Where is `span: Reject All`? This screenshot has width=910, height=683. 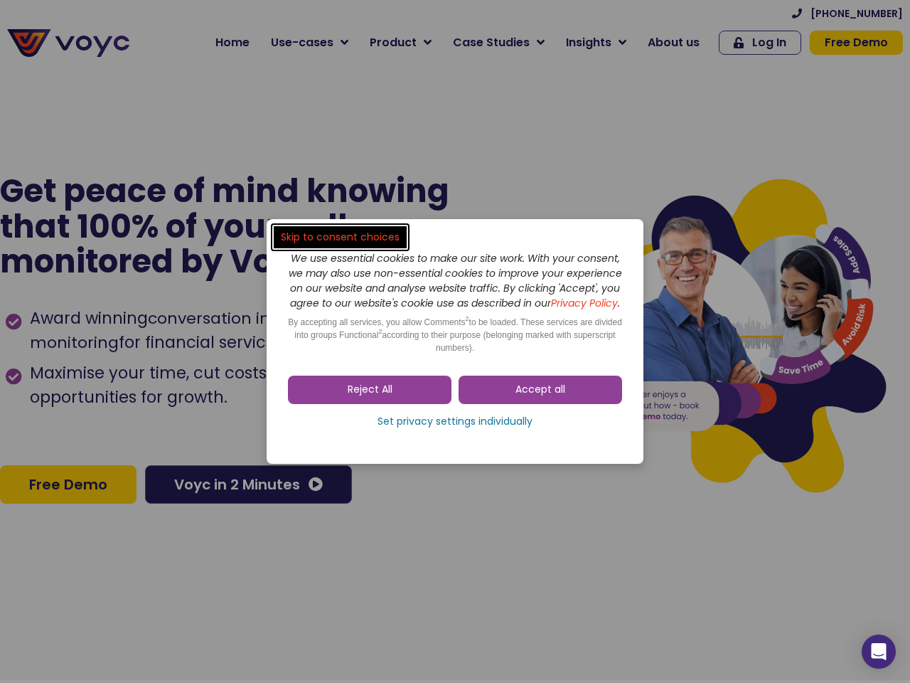
span: Reject All is located at coordinates (370, 390).